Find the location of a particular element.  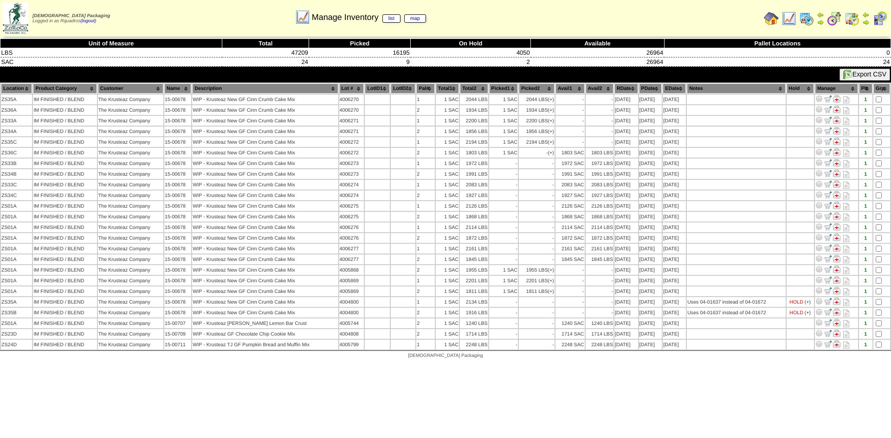

td: ZS35C is located at coordinates (16, 142).